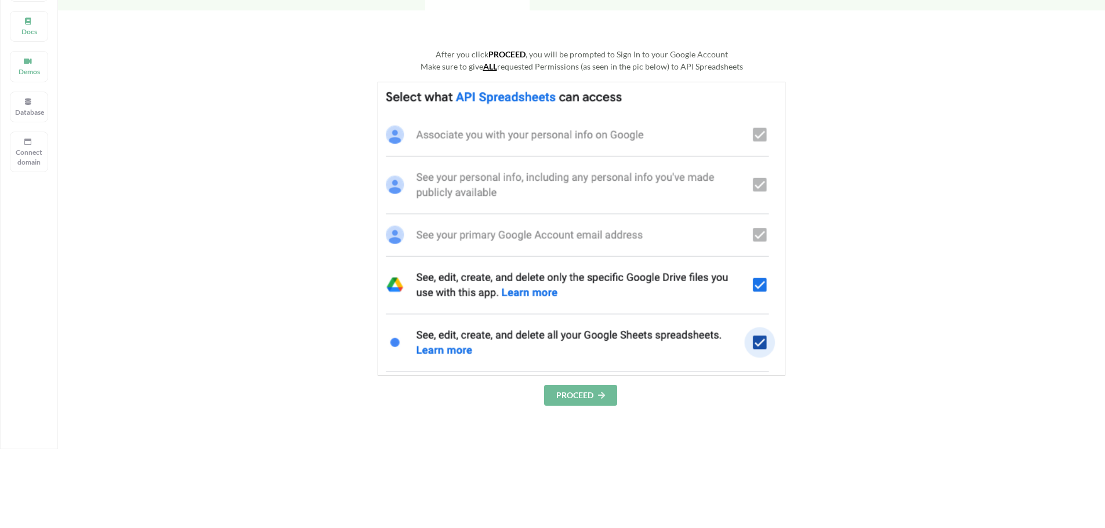 The width and height of the screenshot is (1105, 528). I want to click on p: Docs, so click(29, 31).